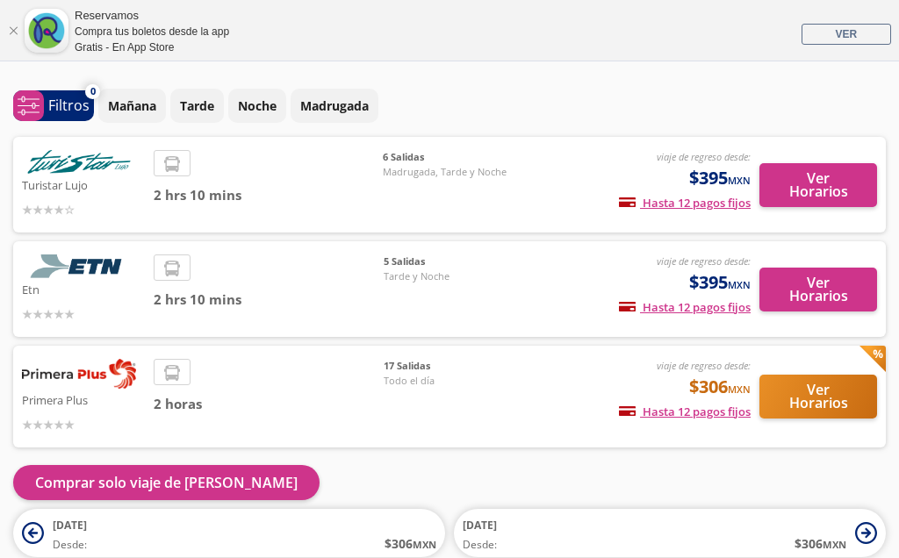 Image resolution: width=899 pixels, height=558 pixels. Describe the element at coordinates (83, 184) in the screenshot. I see `p: Turistar Lujo` at that location.